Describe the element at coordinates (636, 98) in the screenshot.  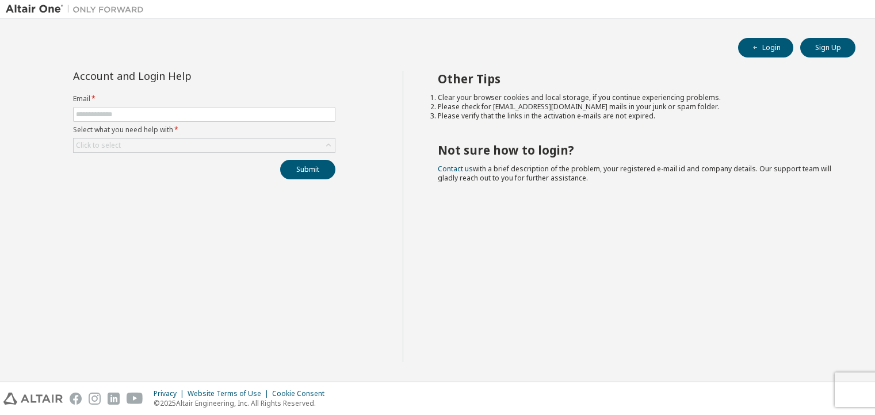
I see `li: Clear your browser cookies and local storage, if you continue experiencing problems.` at that location.